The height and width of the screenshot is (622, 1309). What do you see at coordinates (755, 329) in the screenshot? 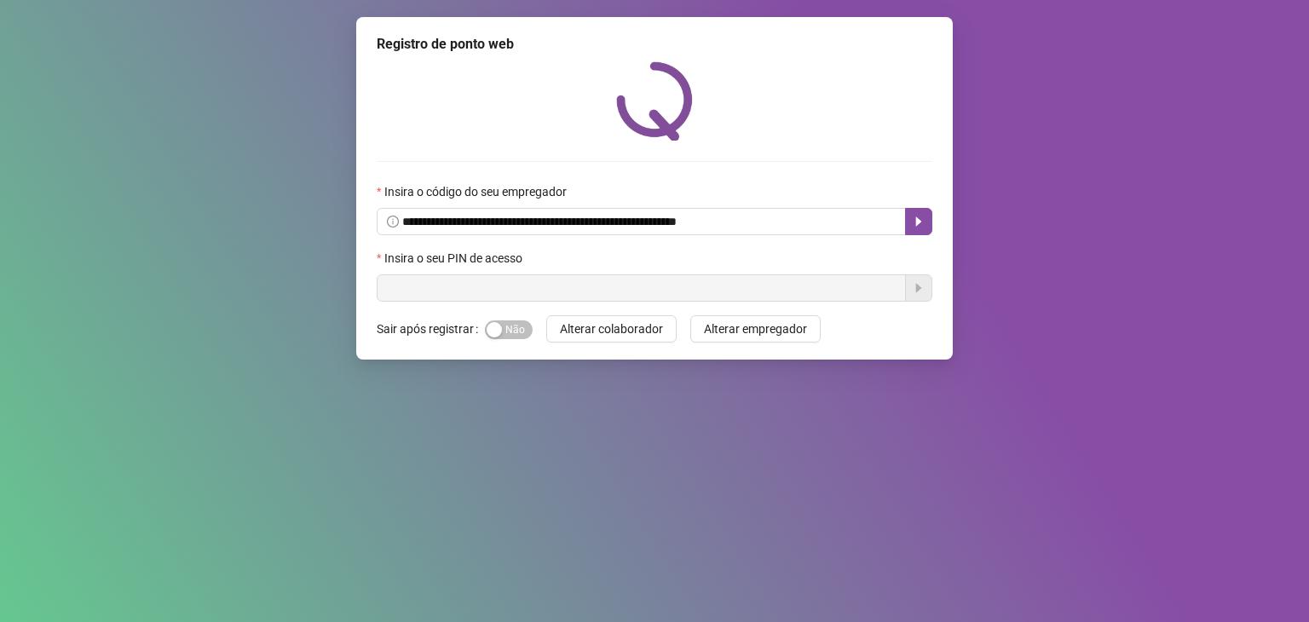
I see `button: Alterar empregador` at bounding box center [755, 329].